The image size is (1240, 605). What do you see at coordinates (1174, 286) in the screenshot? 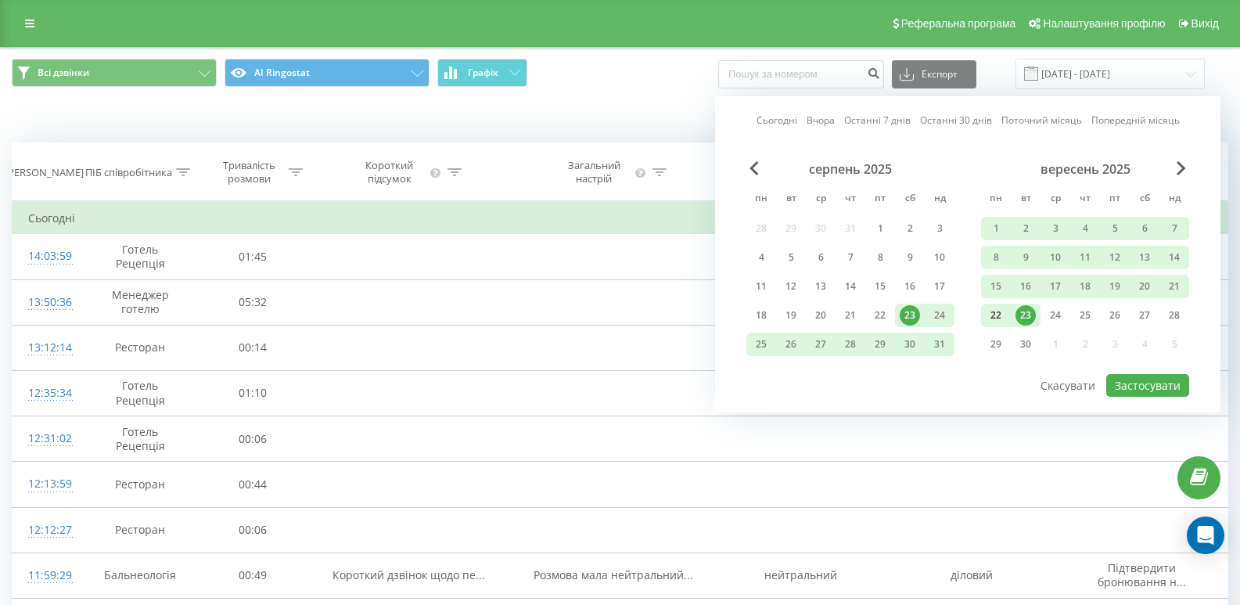
I see `div: нд 21 вер 2025 р.` at bounding box center [1174, 286].